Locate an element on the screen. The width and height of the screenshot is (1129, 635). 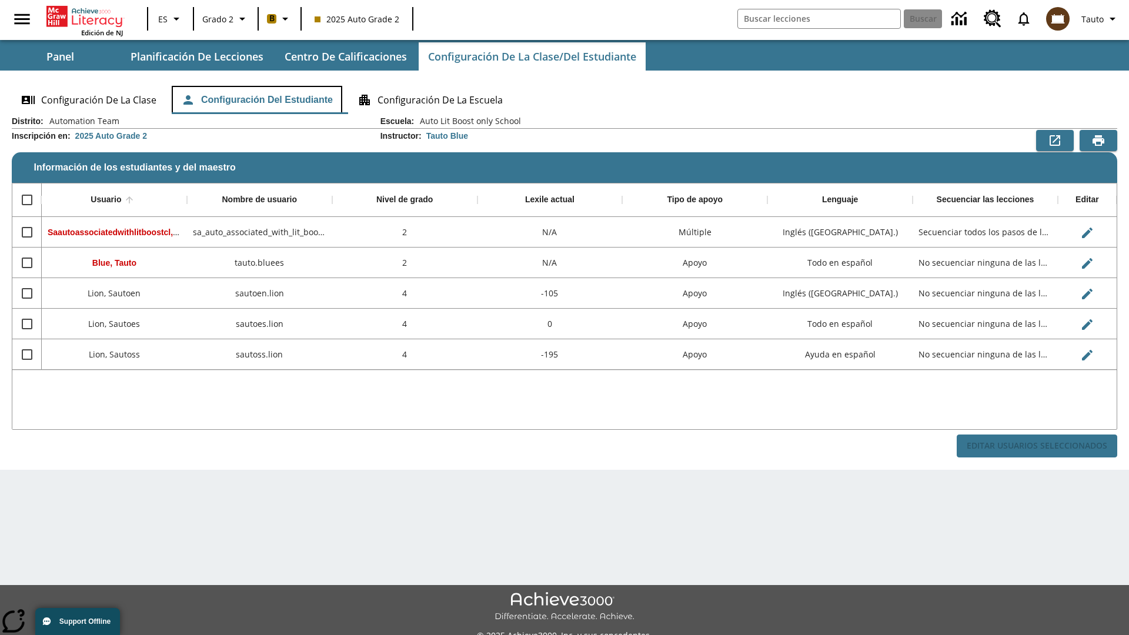
a: Centro de información is located at coordinates (960, 19).